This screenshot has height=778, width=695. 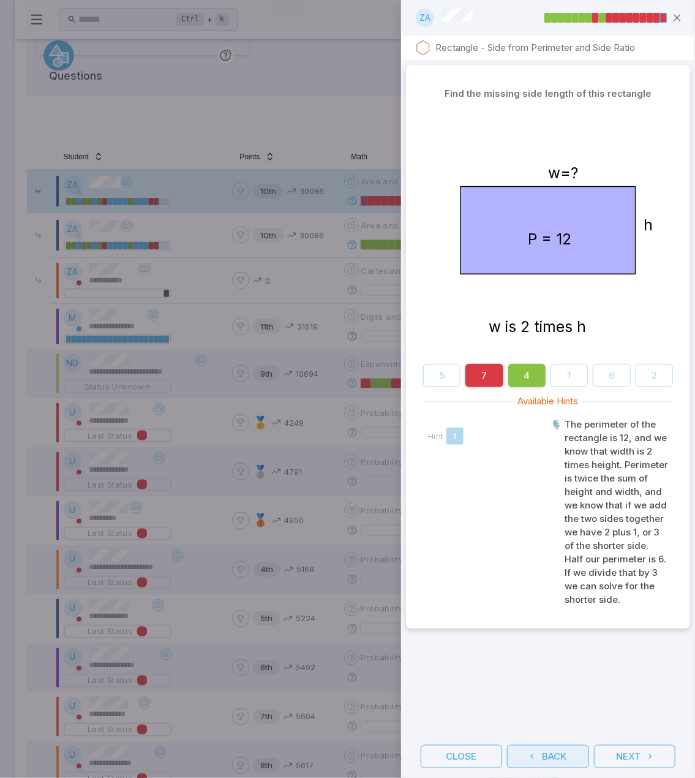 What do you see at coordinates (549, 239) in the screenshot?
I see `text: P = 12` at bounding box center [549, 239].